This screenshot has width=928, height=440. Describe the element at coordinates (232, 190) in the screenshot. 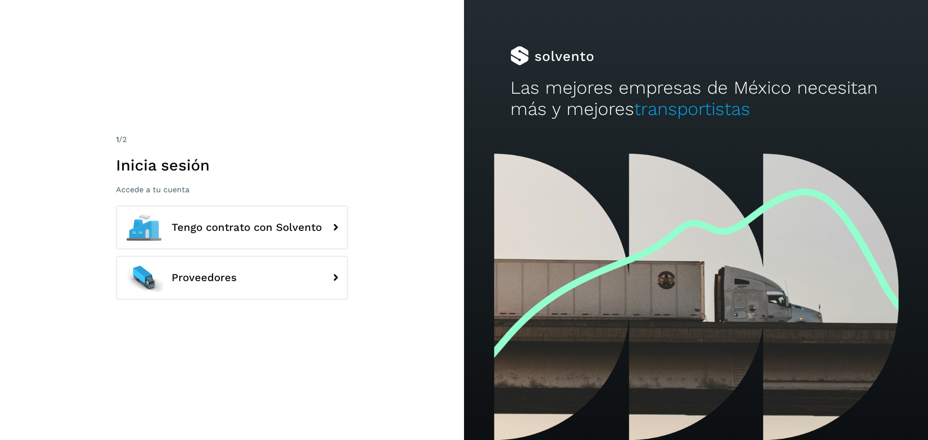

I see `p: Accede a tu cuenta` at that location.